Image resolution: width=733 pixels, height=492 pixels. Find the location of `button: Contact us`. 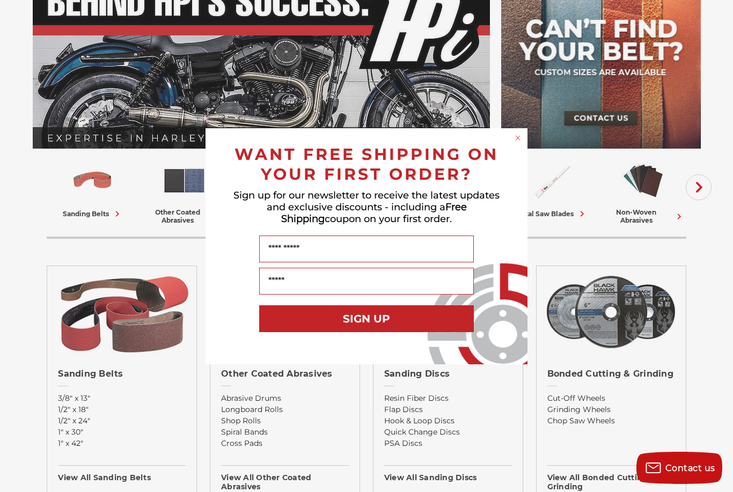

button: Contact us is located at coordinates (679, 468).